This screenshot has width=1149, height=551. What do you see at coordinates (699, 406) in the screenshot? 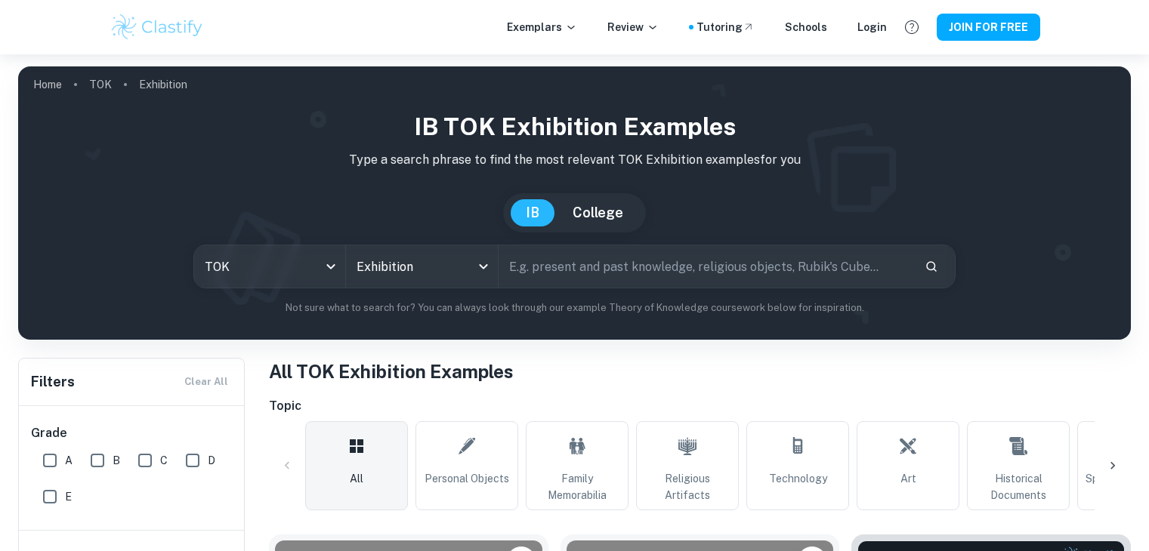
I see `h6: Topic` at bounding box center [699, 406].